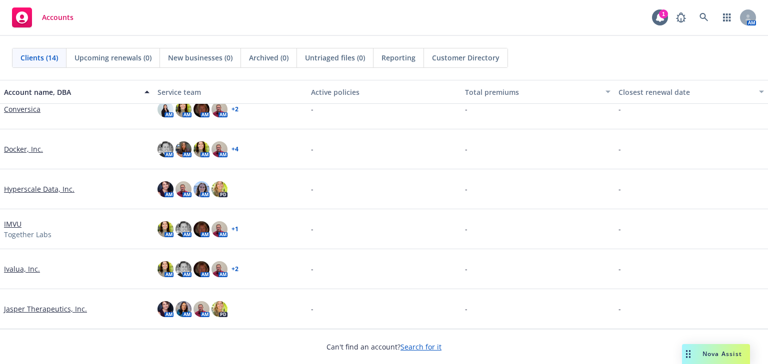 This screenshot has height=364, width=768. Describe the element at coordinates (383, 92) in the screenshot. I see `button: Active policies` at that location.